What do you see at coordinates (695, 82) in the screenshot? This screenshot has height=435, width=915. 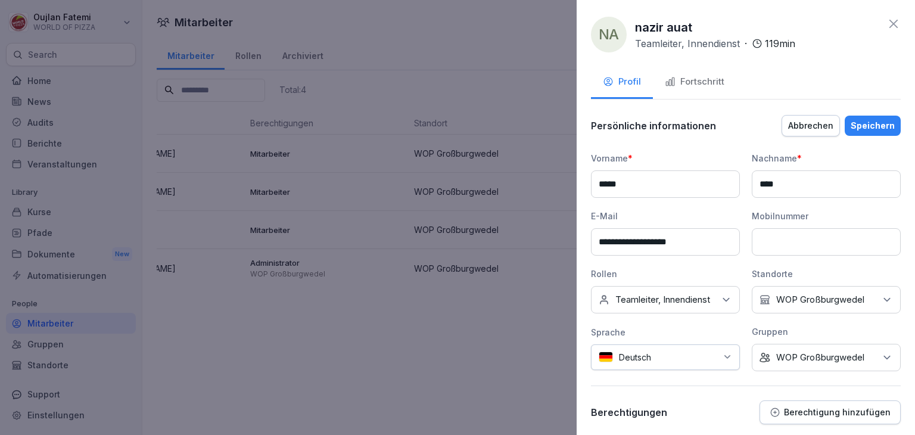 I see `div: Fortschritt` at bounding box center [695, 82].